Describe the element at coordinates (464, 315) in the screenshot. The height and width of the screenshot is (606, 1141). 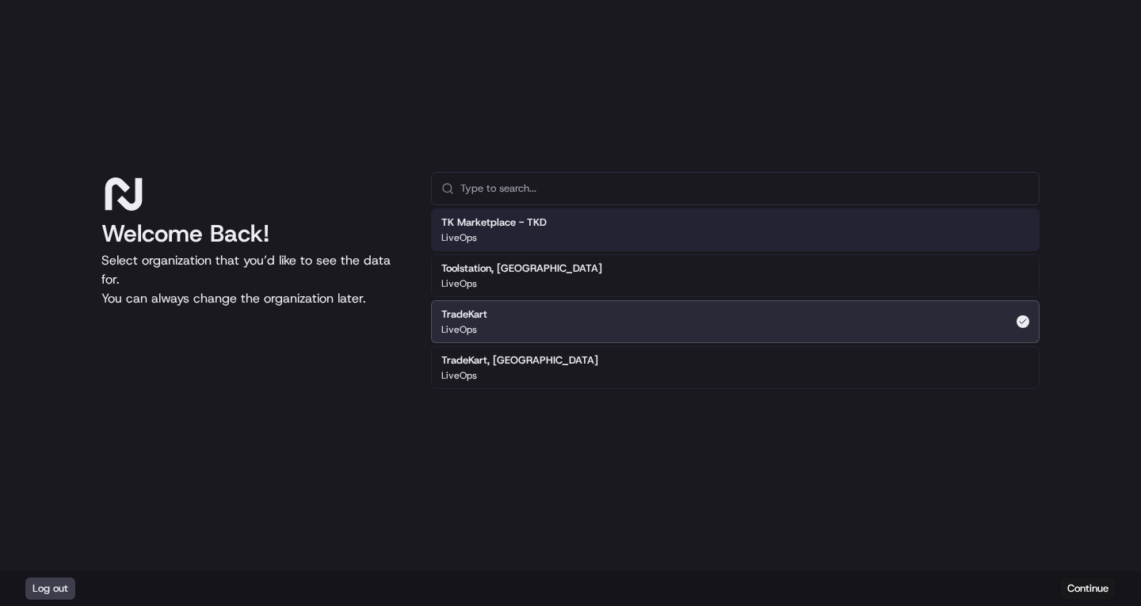
I see `h2: TradeKart` at that location.